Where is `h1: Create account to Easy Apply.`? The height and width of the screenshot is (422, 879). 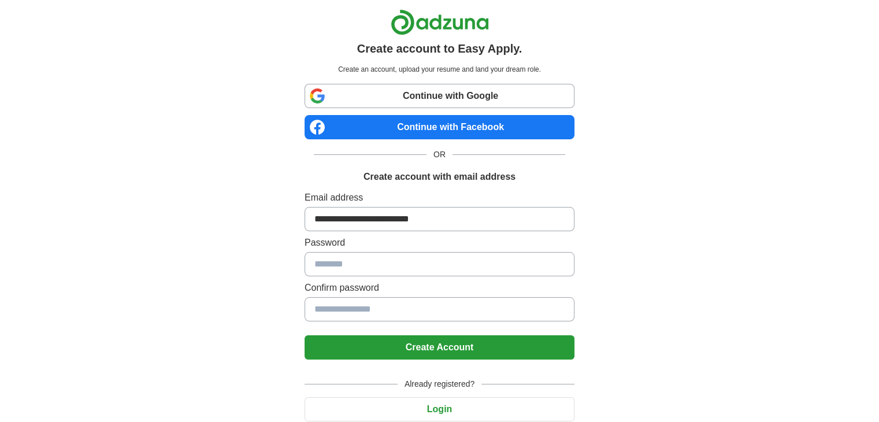
h1: Create account to Easy Apply. is located at coordinates (440, 49).